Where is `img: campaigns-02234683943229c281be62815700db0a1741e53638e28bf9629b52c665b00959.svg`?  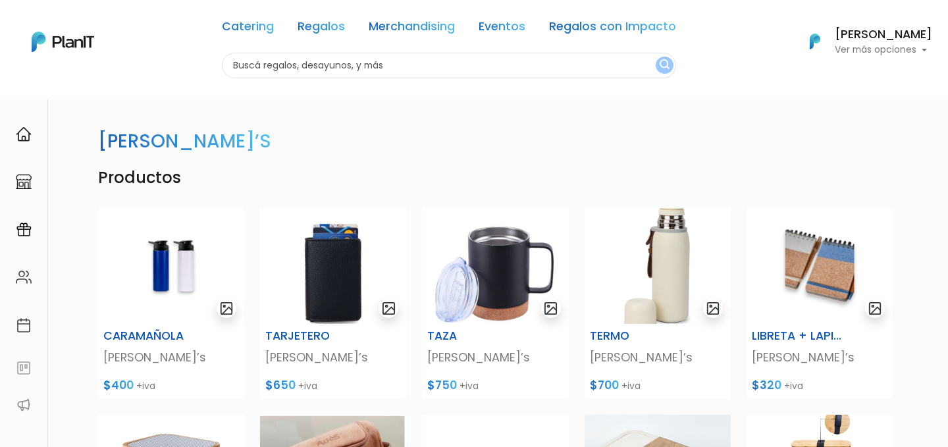
img: campaigns-02234683943229c281be62815700db0a1741e53638e28bf9629b52c665b00959.svg is located at coordinates (24, 230).